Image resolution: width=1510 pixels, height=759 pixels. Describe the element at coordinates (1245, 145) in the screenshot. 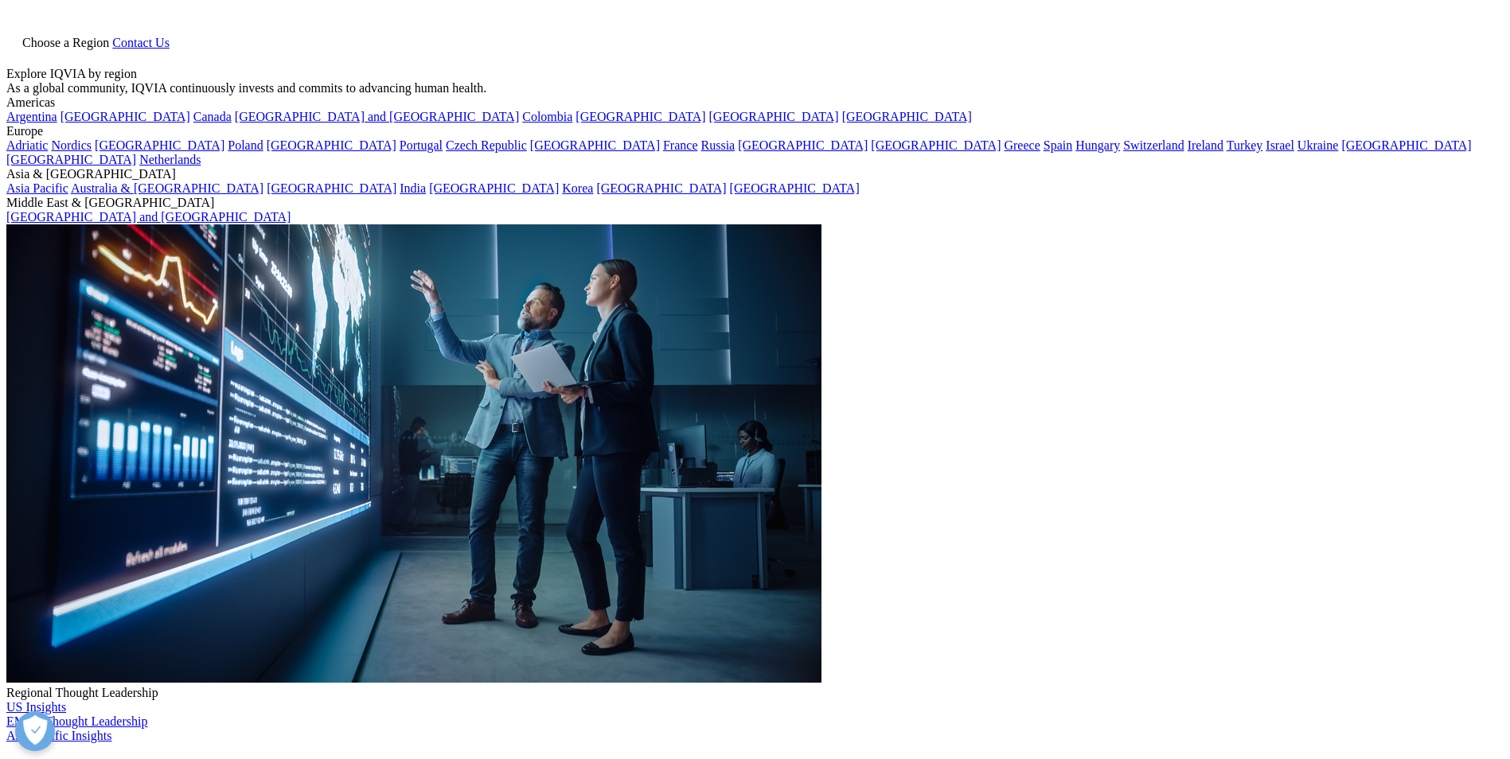

I see `a: Turkey` at that location.